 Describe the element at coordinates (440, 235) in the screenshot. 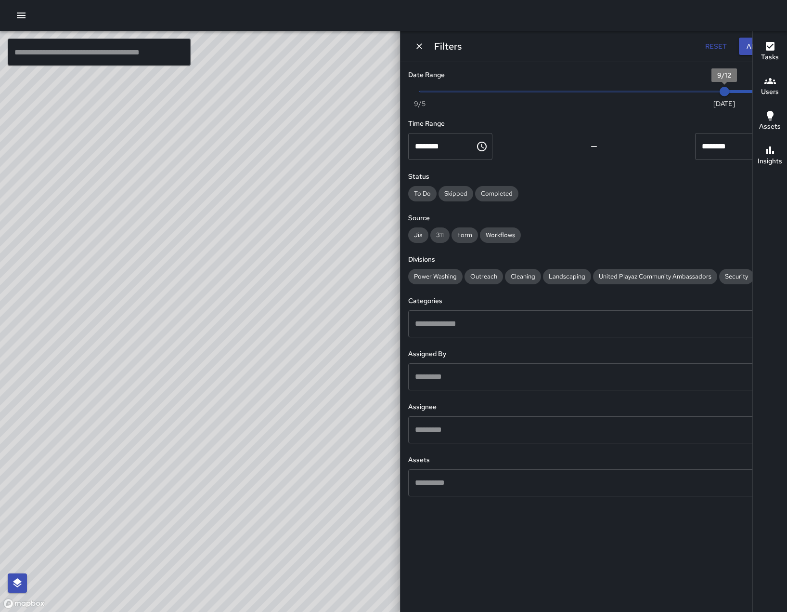

I see `span: 311` at that location.